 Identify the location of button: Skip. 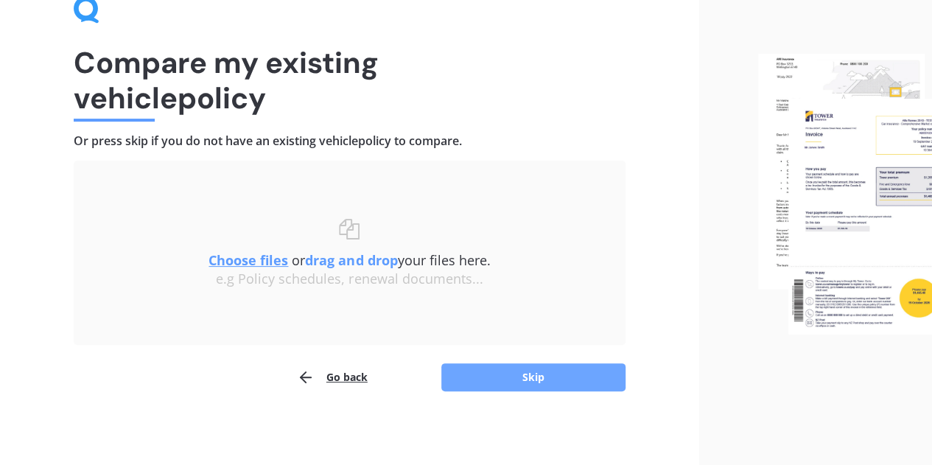
(534, 377).